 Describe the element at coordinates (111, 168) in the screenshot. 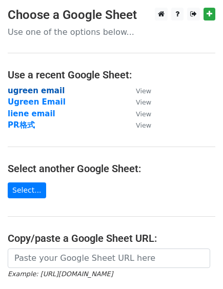

I see `h4: Select another Google Sheet:` at that location.